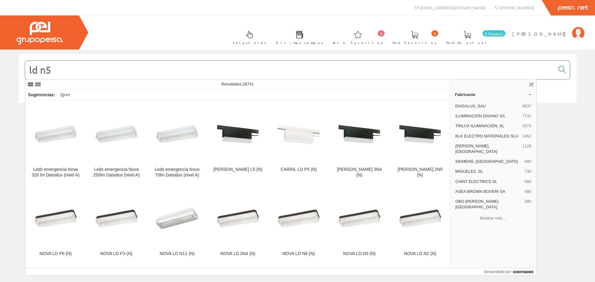 This screenshot has height=282, width=595. What do you see at coordinates (116, 219) in the screenshot?
I see `img: NOVA LD ​​P3 (N)` at bounding box center [116, 219].